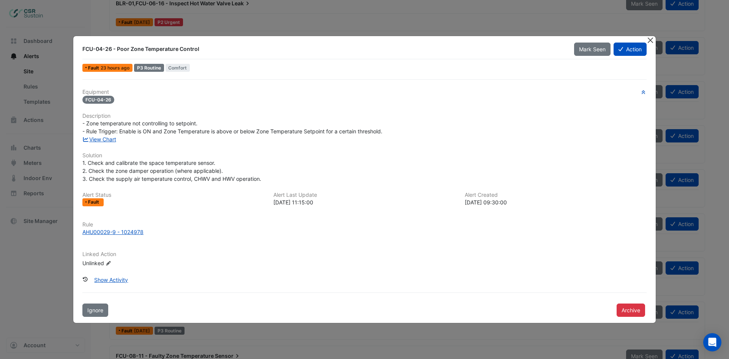 The image size is (729, 359). Describe the element at coordinates (108, 263) in the screenshot. I see `fa-icon: Edit Linked Action` at that location.